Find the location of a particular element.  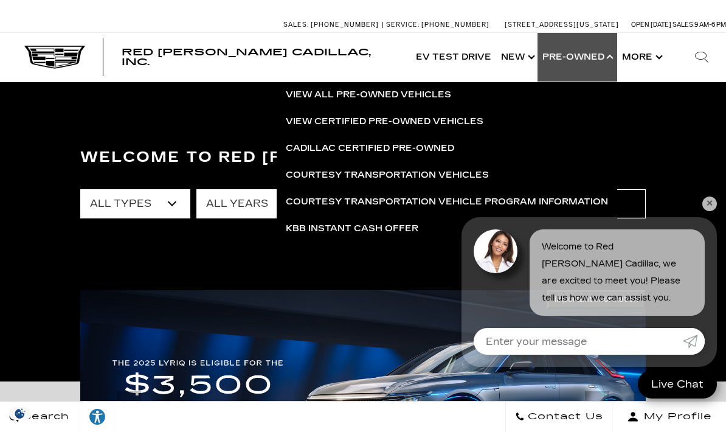

a: EV Test Drive is located at coordinates (454, 57).